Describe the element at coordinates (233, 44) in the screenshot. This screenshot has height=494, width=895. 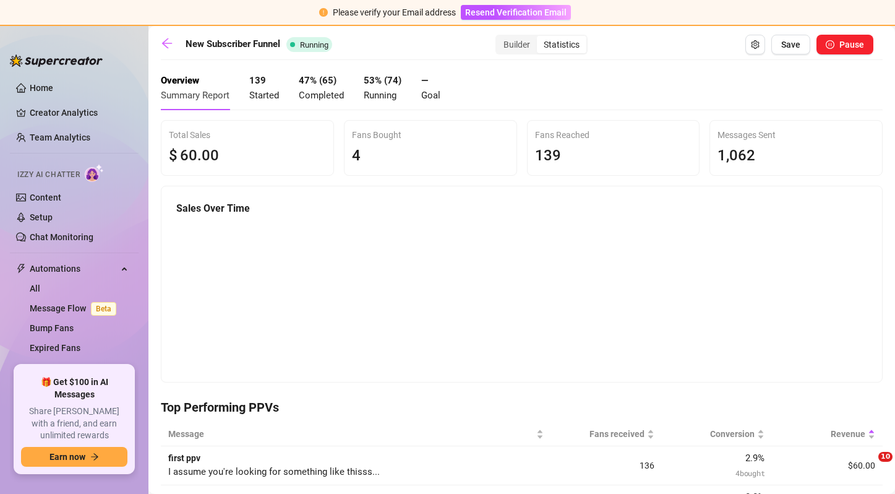
I see `strong: New Subscriber Funnel` at that location.